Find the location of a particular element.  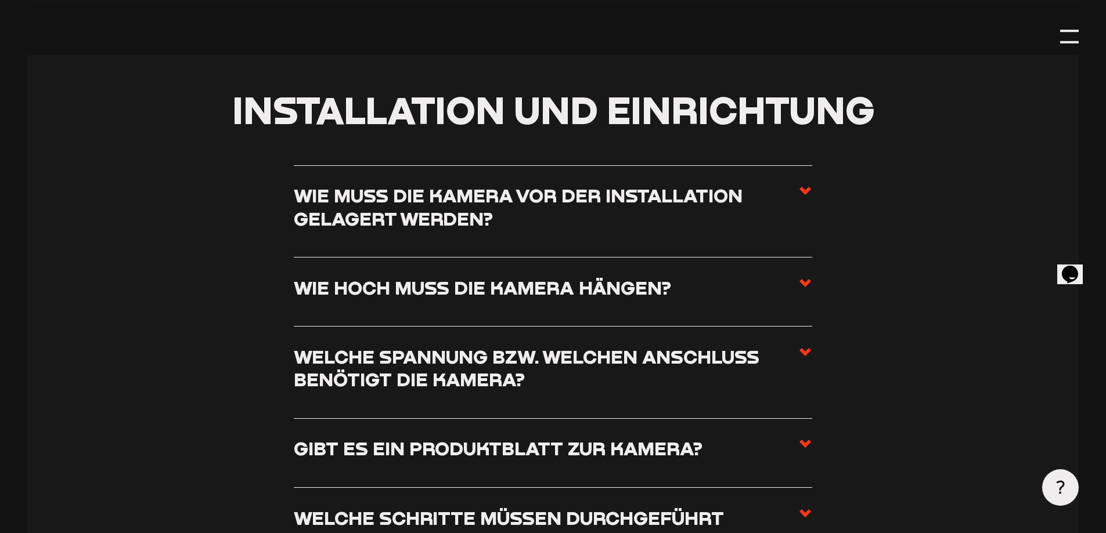

h3: Wie muss die Kamera vor der Installation gelagert werden? is located at coordinates (546, 207).